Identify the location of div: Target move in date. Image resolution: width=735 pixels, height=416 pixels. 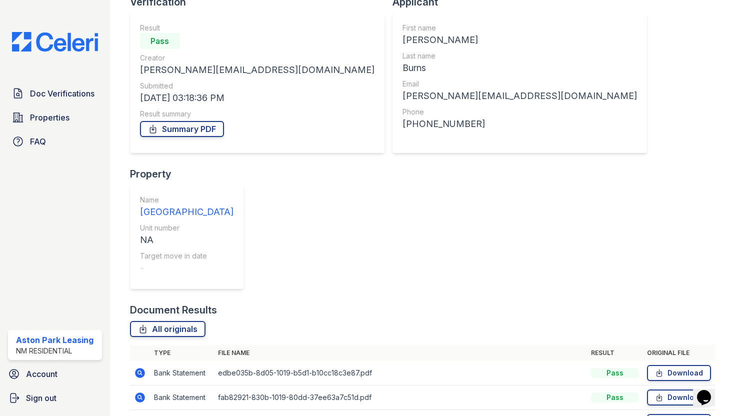
(186, 256).